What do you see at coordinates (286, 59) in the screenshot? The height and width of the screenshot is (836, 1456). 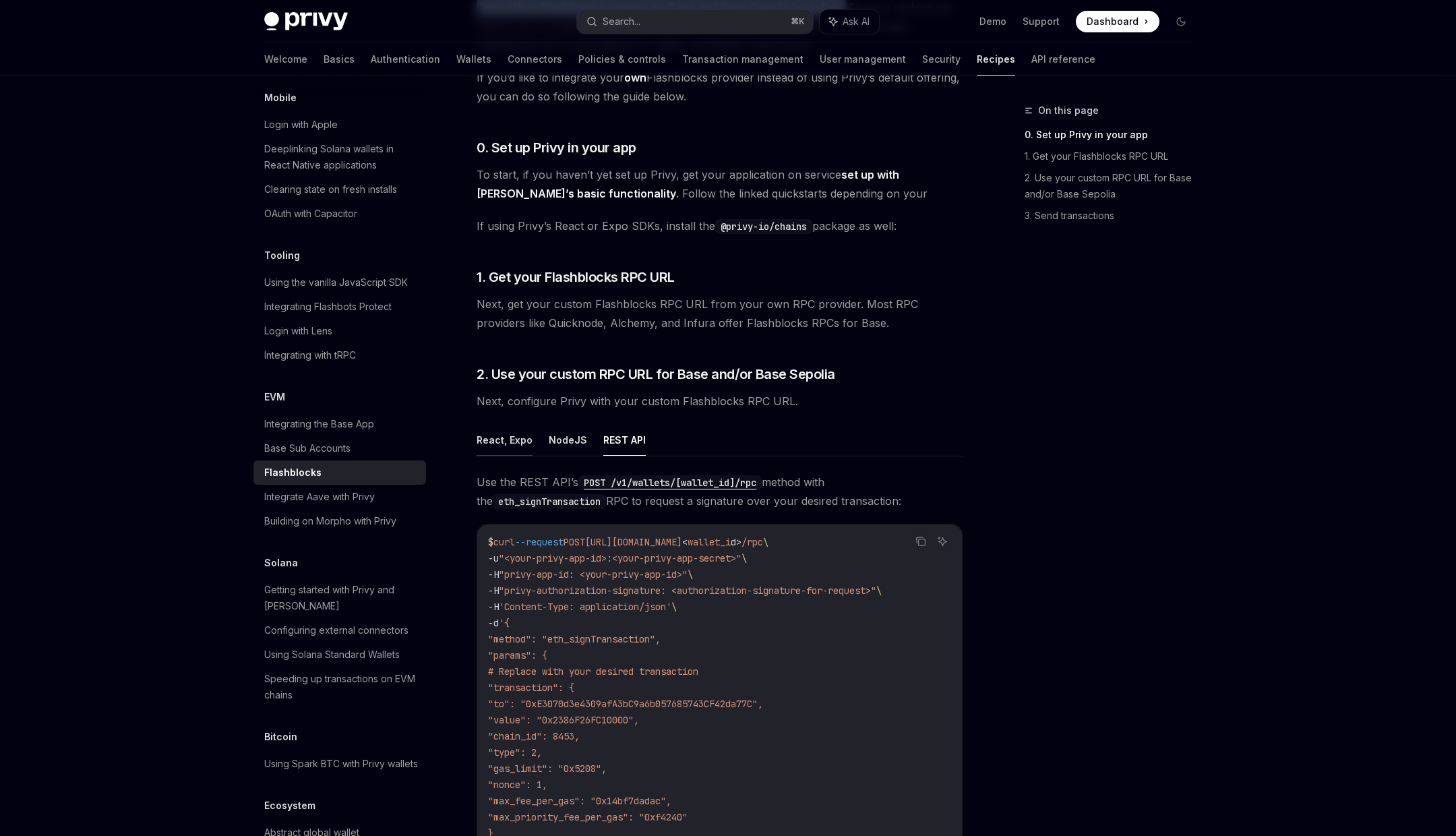 I see `a: Welcome` at bounding box center [286, 59].